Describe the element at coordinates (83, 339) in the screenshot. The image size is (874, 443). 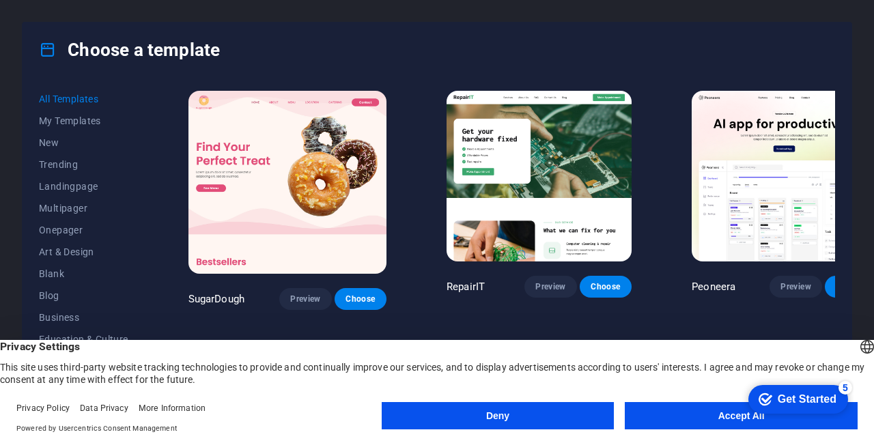
I see `button: Education & Culture` at that location.